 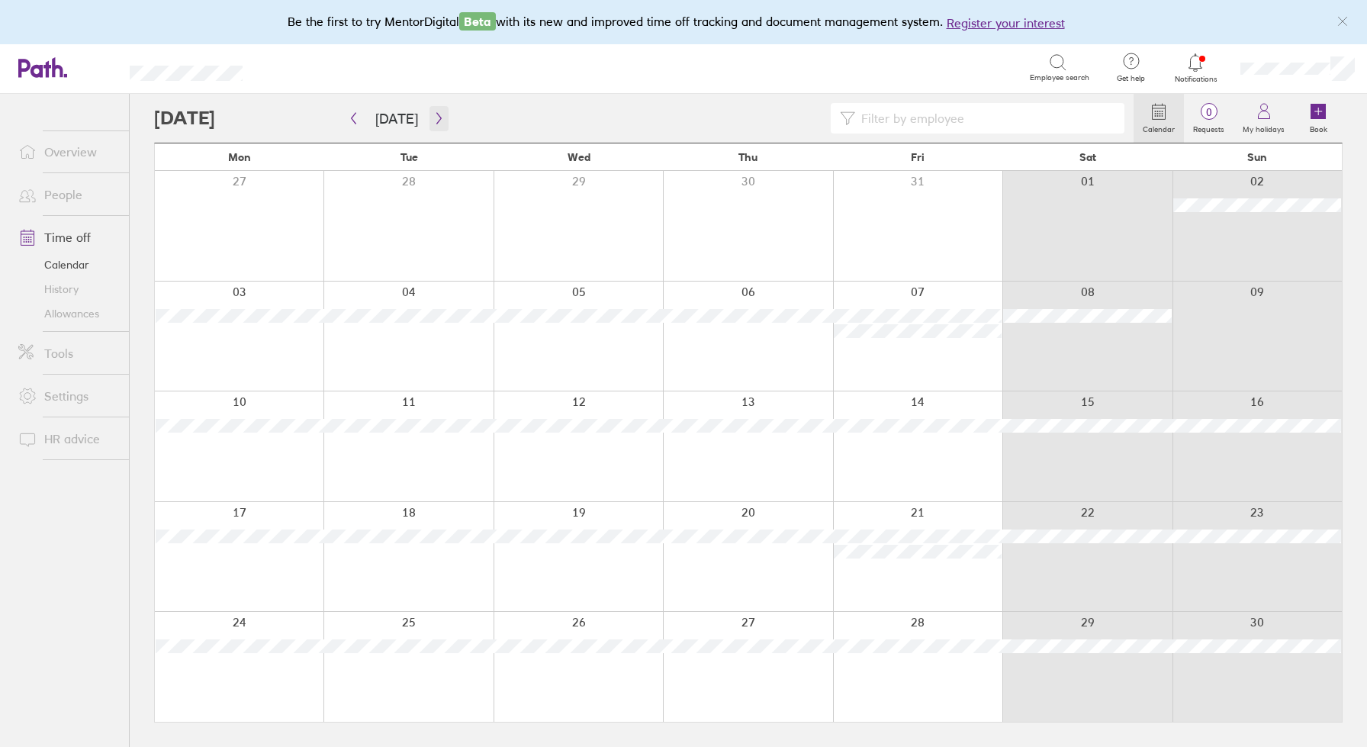 I want to click on a: 0Requests, so click(x=1208, y=118).